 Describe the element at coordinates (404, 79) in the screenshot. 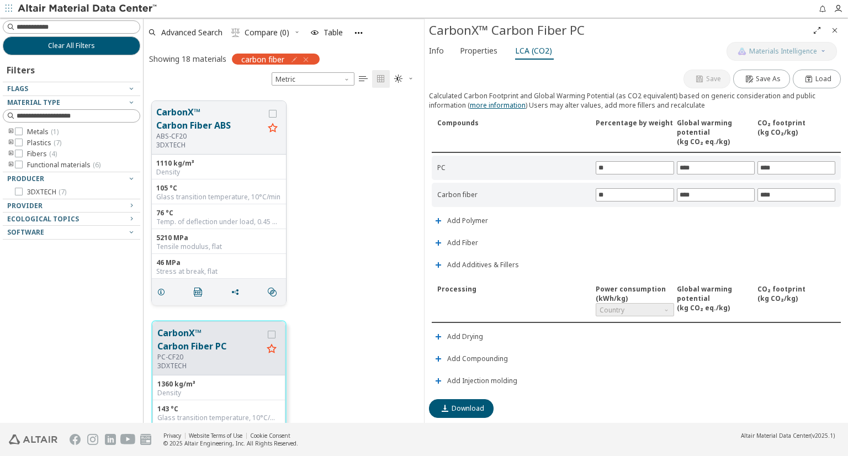

I see `button: Theme` at that location.